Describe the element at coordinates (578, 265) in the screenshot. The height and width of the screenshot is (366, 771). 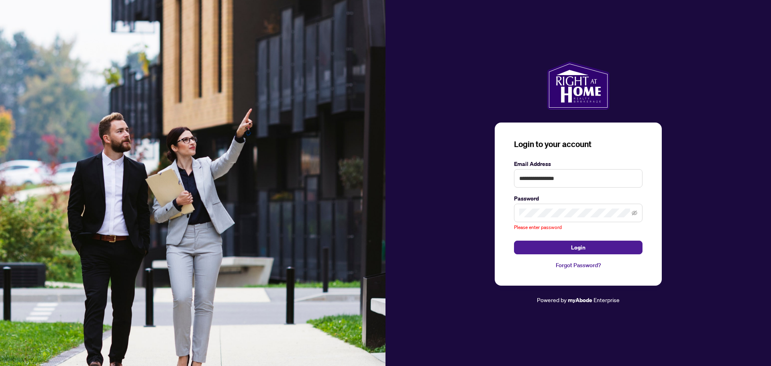
I see `a: Forgot Password?` at that location.